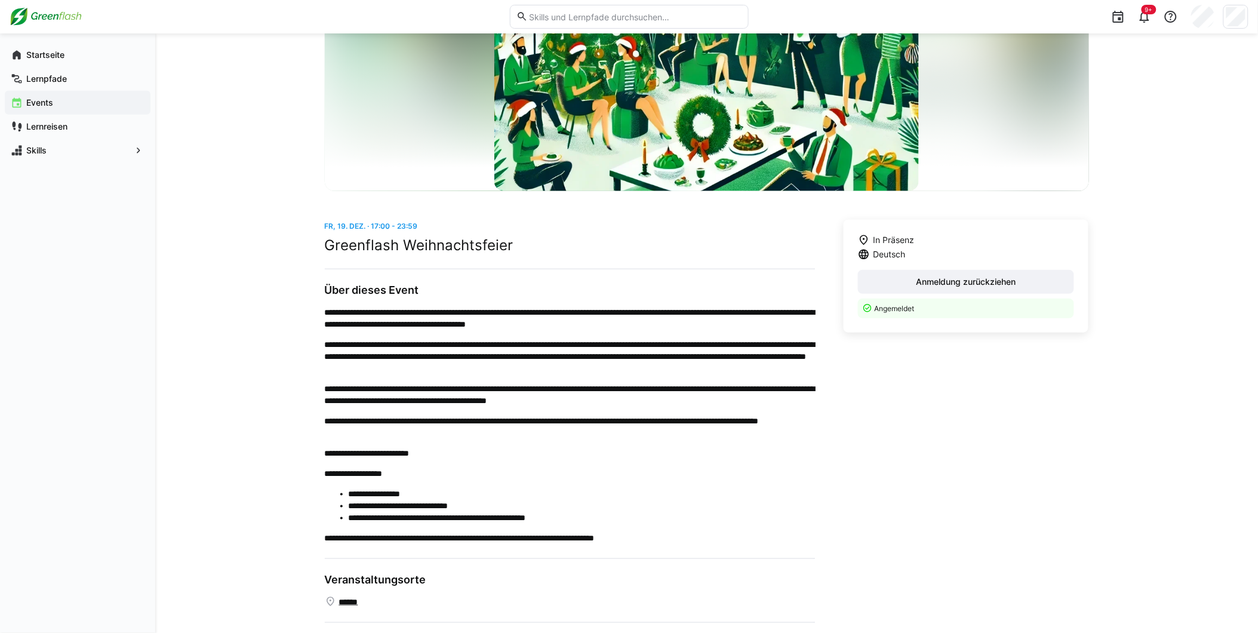 This screenshot has height=633, width=1258. I want to click on p: Angemeldet, so click(971, 308).